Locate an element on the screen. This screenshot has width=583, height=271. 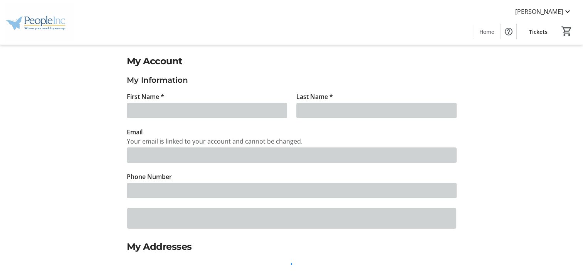
img: People Inc.'s Logo is located at coordinates (39, 22).